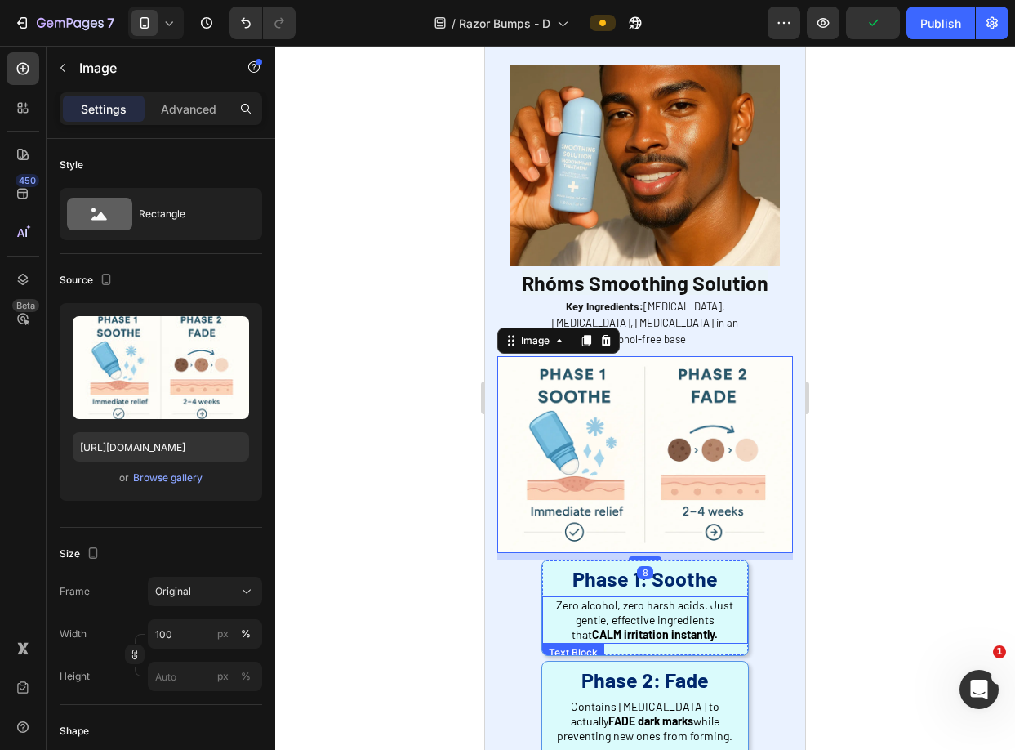  I want to click on div: Text Block, so click(88, 607).